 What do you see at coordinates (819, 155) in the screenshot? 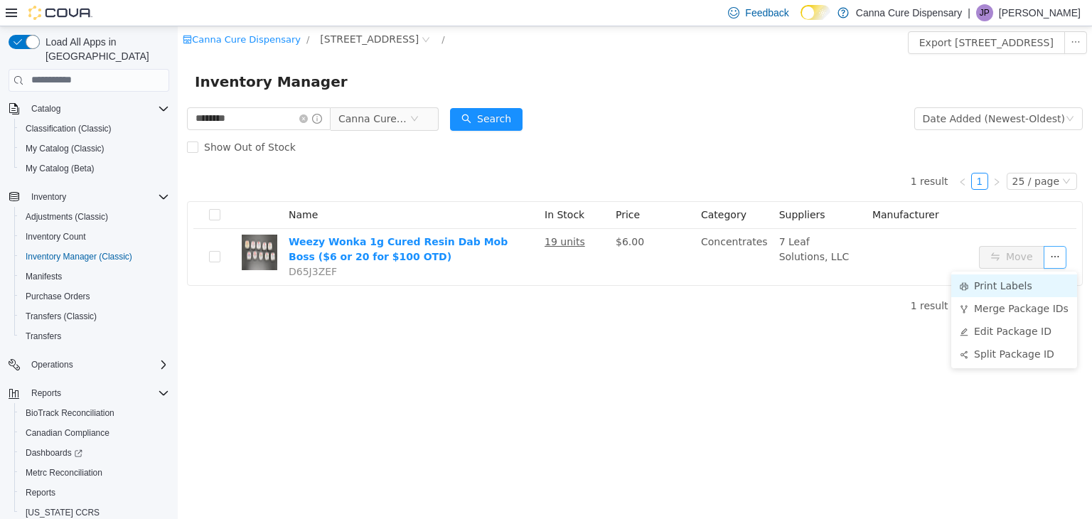
I see `li: Next Page` at bounding box center [819, 155].